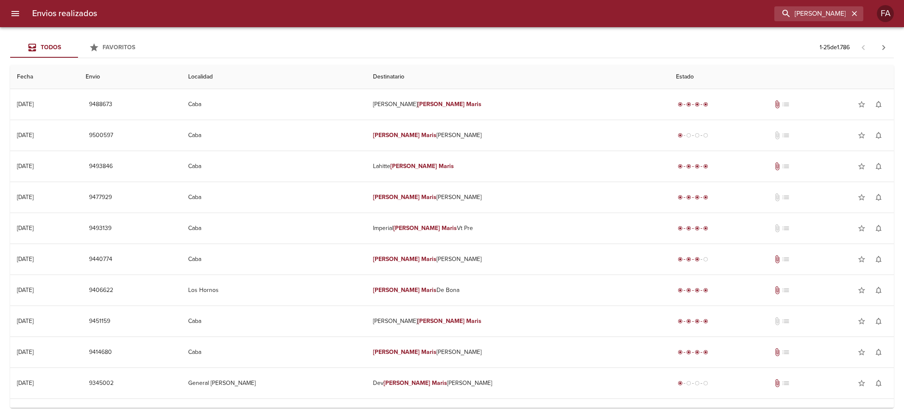 The height and width of the screenshot is (418, 904). Describe the element at coordinates (64, 14) in the screenshot. I see `h6: Envios realizados` at that location.